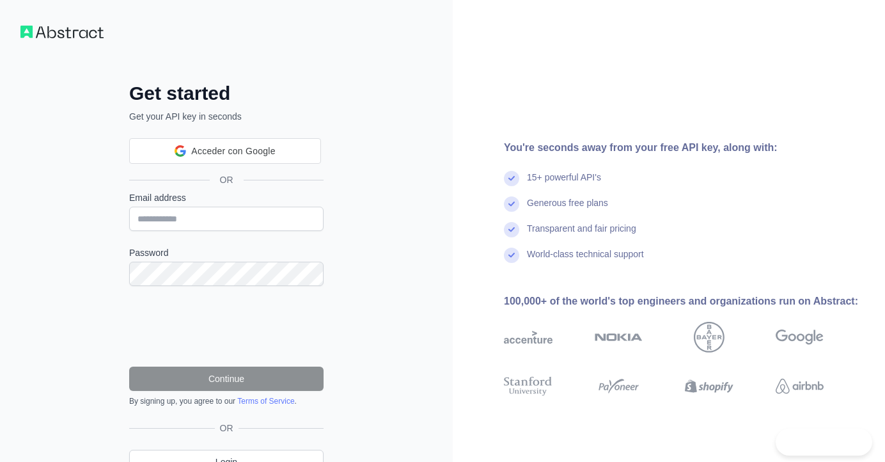  What do you see at coordinates (62, 32) in the screenshot?
I see `img: Workflow` at bounding box center [62, 32].